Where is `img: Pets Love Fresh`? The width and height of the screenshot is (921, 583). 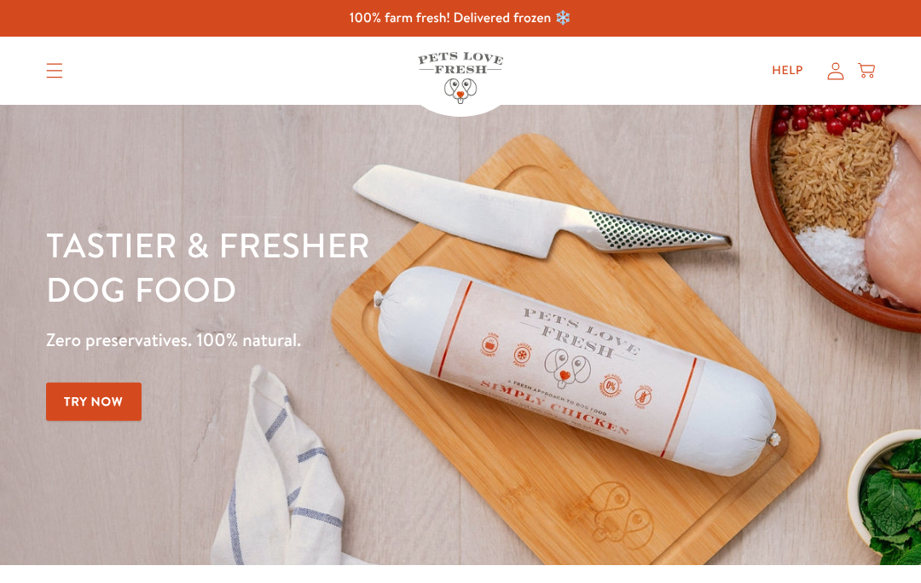 img: Pets Love Fresh is located at coordinates (460, 78).